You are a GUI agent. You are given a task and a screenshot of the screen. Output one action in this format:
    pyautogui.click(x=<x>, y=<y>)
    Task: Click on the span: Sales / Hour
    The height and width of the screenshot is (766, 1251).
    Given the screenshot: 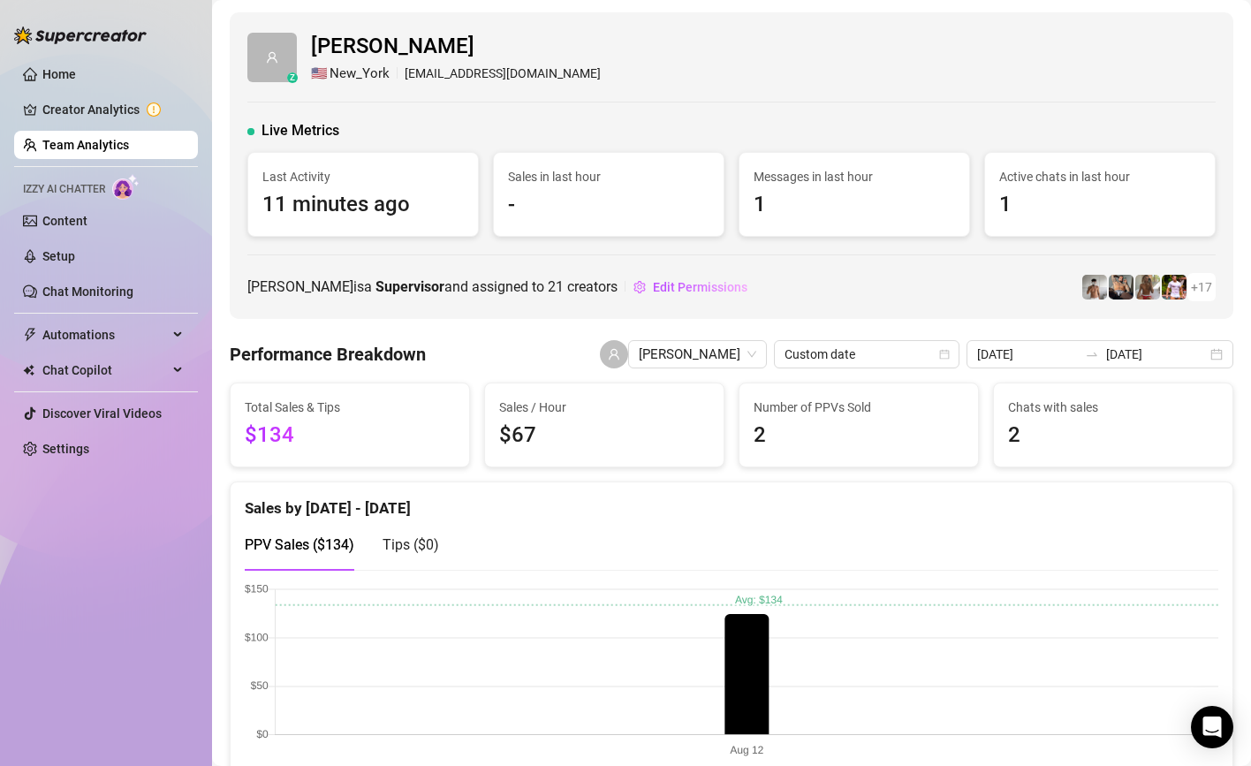 What is the action you would take?
    pyautogui.click(x=604, y=407)
    